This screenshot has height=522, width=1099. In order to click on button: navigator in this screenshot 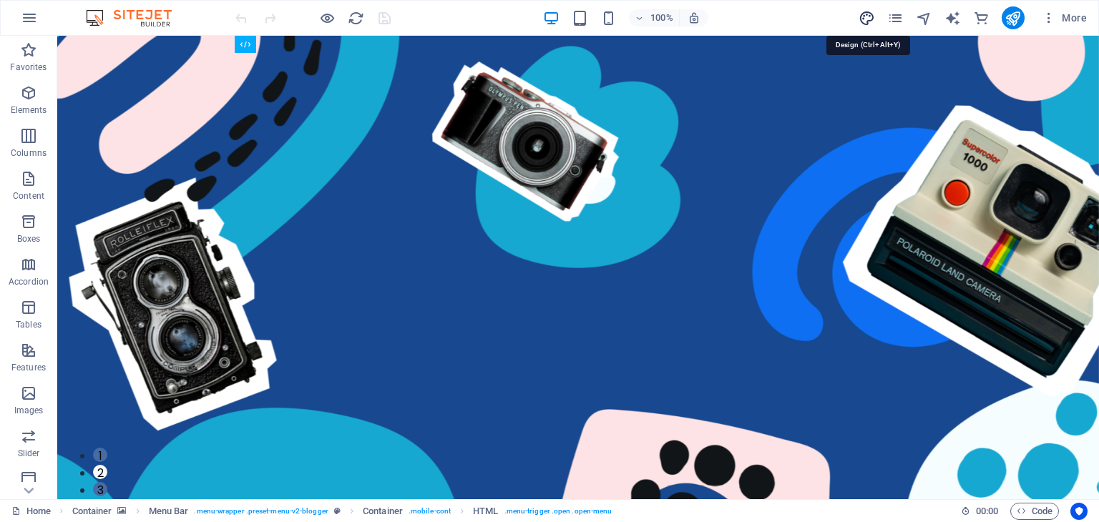, I will do `click(925, 18)`.